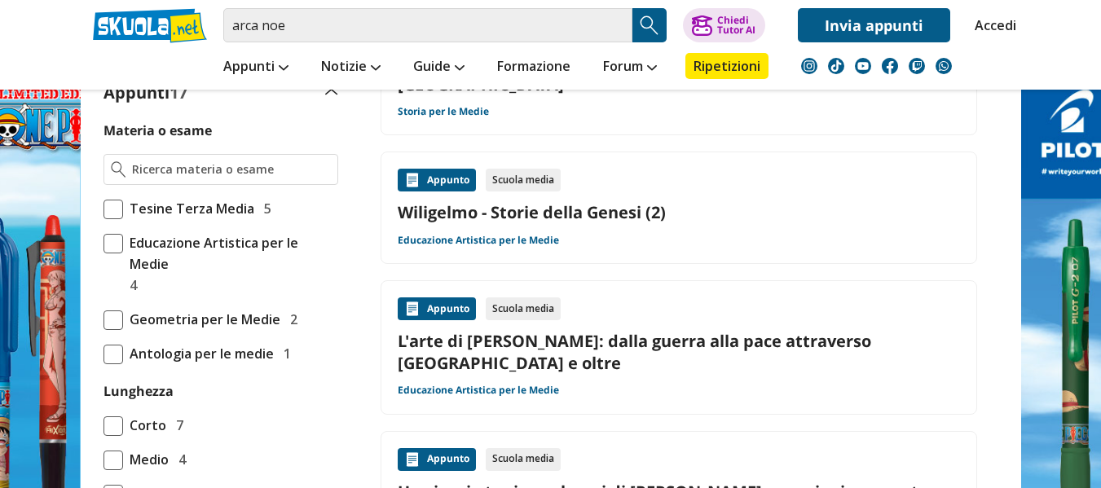 The height and width of the screenshot is (488, 1101). I want to click on img: twitch, so click(916, 66).